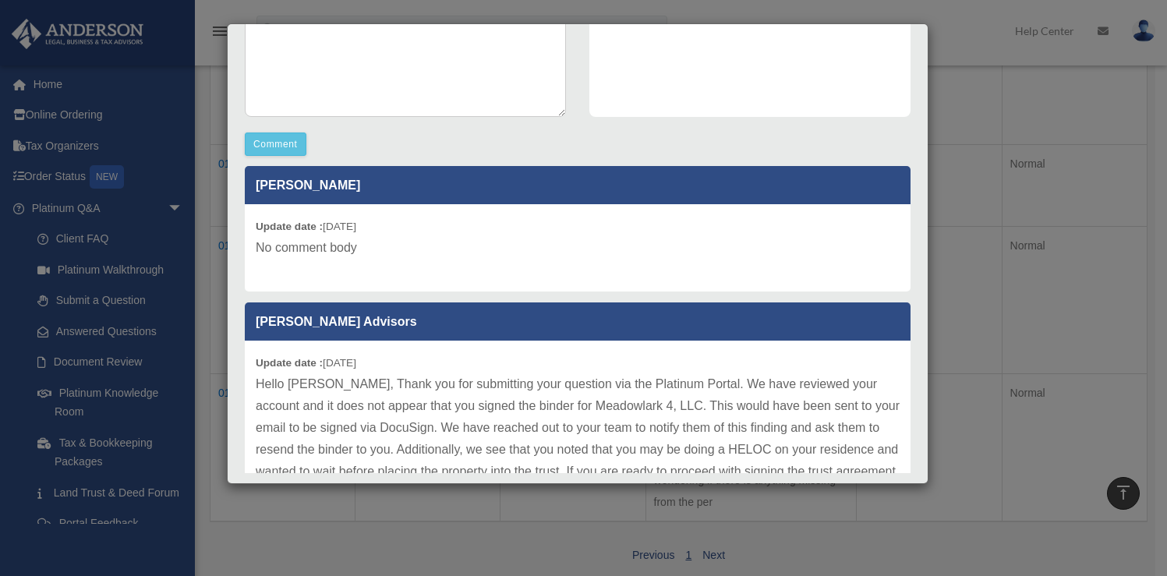 The height and width of the screenshot is (576, 1167). What do you see at coordinates (275, 144) in the screenshot?
I see `button: Comment` at bounding box center [275, 144].